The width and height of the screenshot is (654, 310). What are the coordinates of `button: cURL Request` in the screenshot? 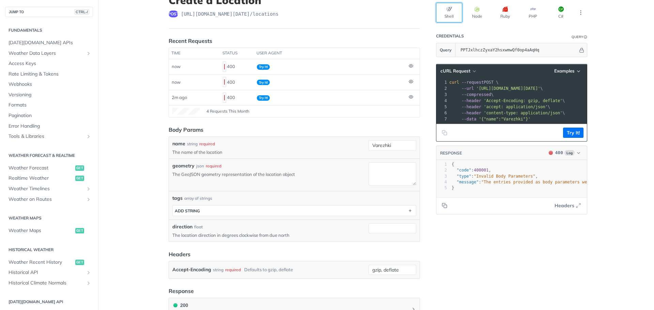 It's located at (458, 71).